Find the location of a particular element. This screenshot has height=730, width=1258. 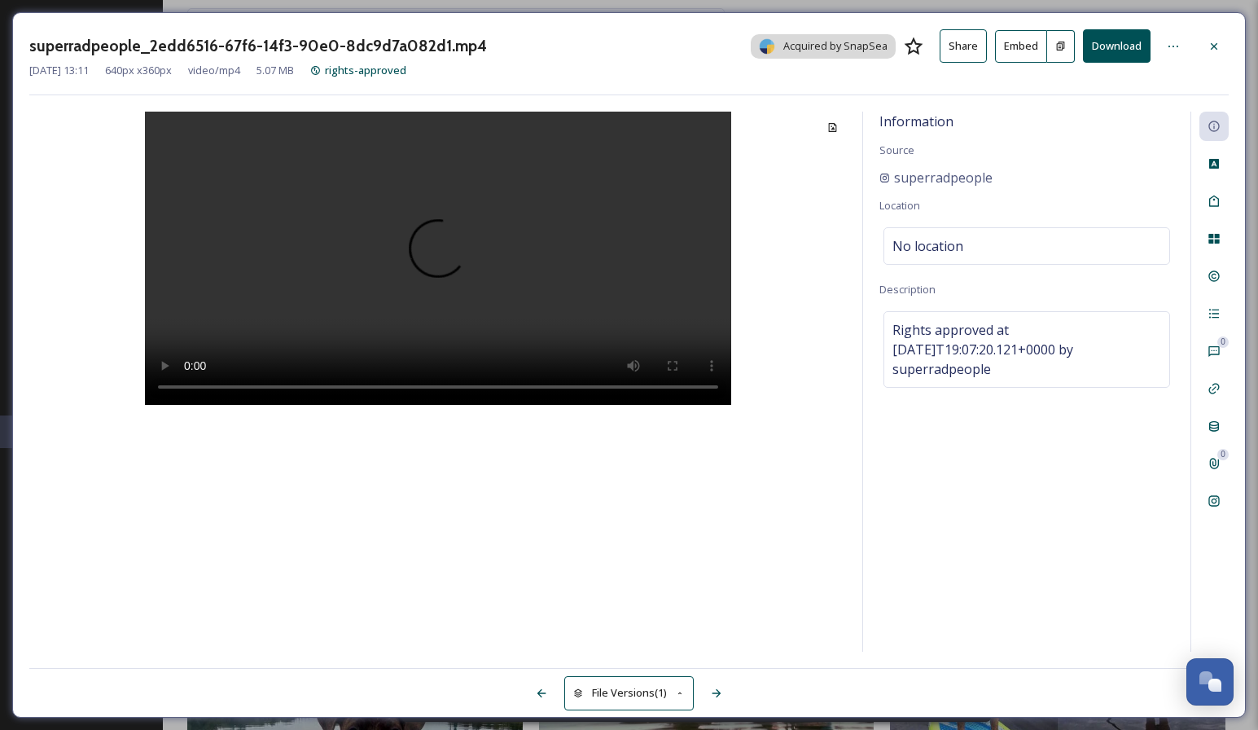

span: superradpeople is located at coordinates (943, 178).